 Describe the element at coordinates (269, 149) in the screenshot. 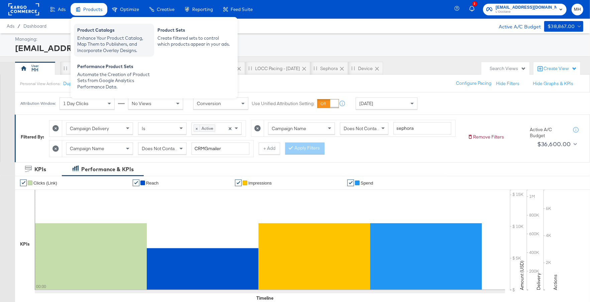

I see `button: + Add` at that location.